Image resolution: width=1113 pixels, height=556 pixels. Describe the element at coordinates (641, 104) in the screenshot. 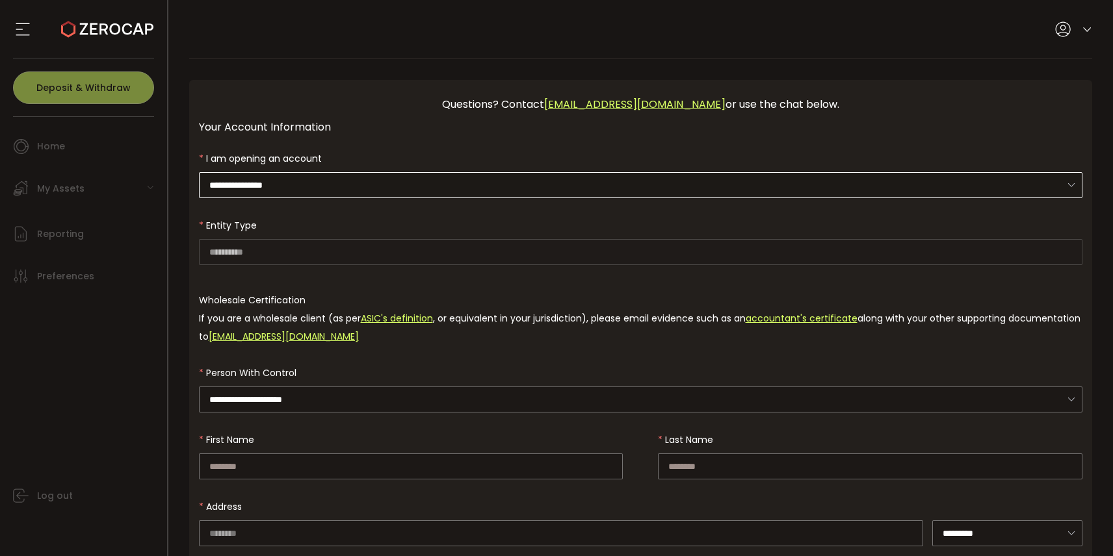

I see `div: Questions? Contact or use the chat below.` at that location.